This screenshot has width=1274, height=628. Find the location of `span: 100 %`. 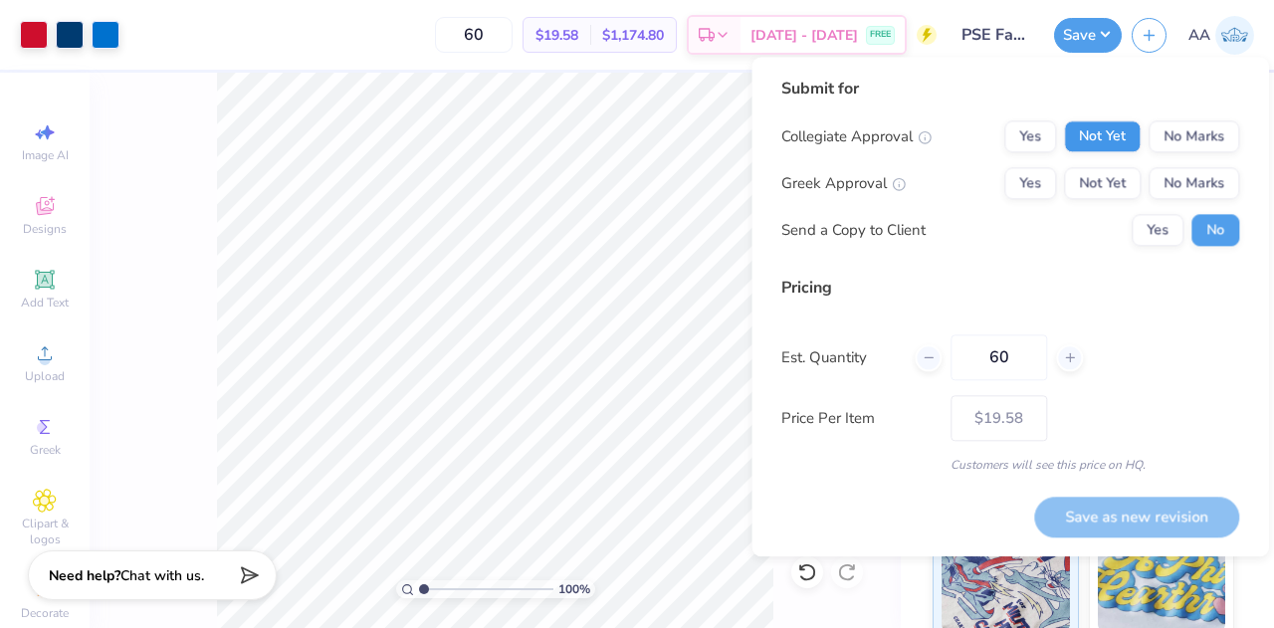

span: 100 % is located at coordinates (574, 589).